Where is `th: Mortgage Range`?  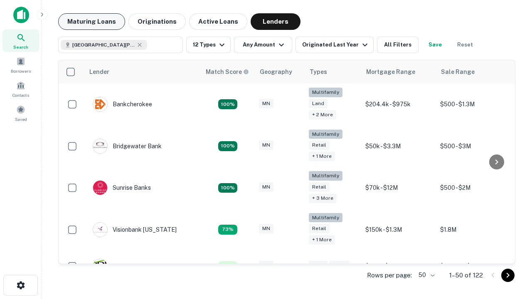
th: Mortgage Range is located at coordinates (398, 72).